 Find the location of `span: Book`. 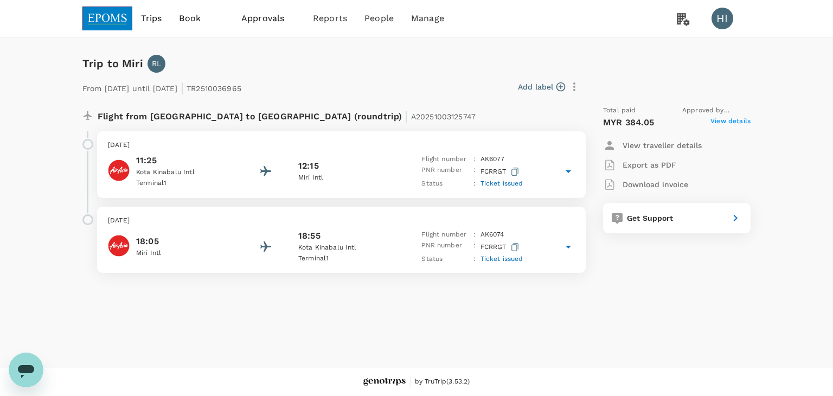

span: Book is located at coordinates (190, 18).